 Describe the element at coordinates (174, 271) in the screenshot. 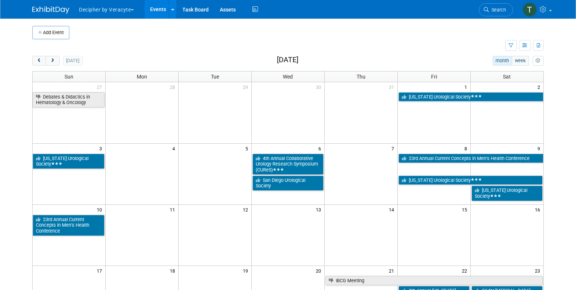

I see `span: 18` at that location.